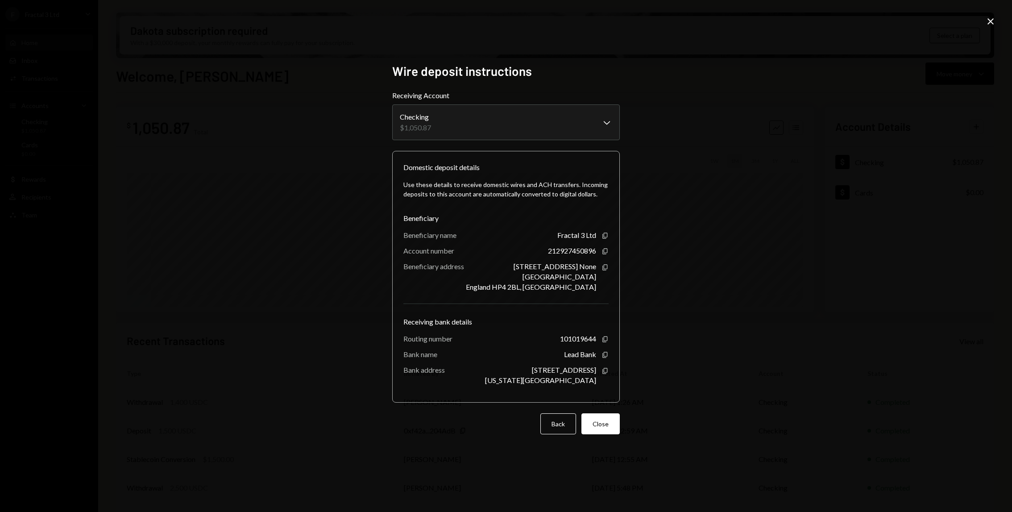 Image resolution: width=1012 pixels, height=512 pixels. I want to click on div: Beneficiary, so click(506, 218).